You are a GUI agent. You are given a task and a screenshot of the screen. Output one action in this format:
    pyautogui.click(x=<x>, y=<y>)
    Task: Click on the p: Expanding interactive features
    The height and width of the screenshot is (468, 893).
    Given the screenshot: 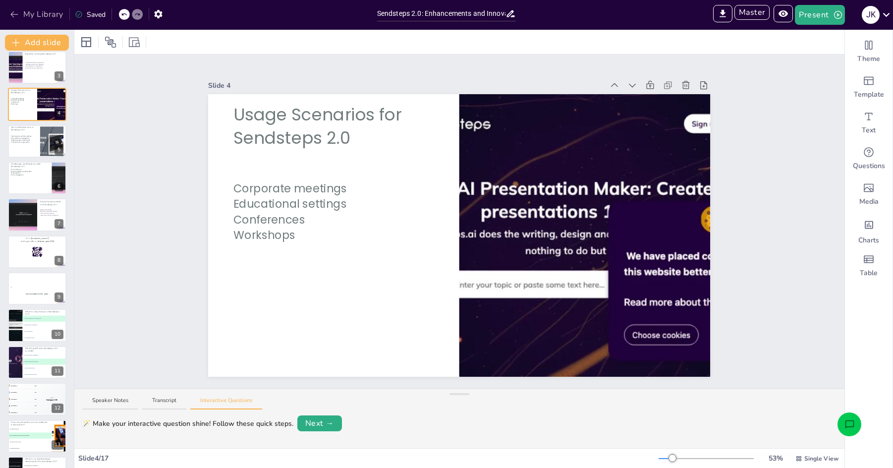 What is the action you would take?
    pyautogui.click(x=52, y=212)
    